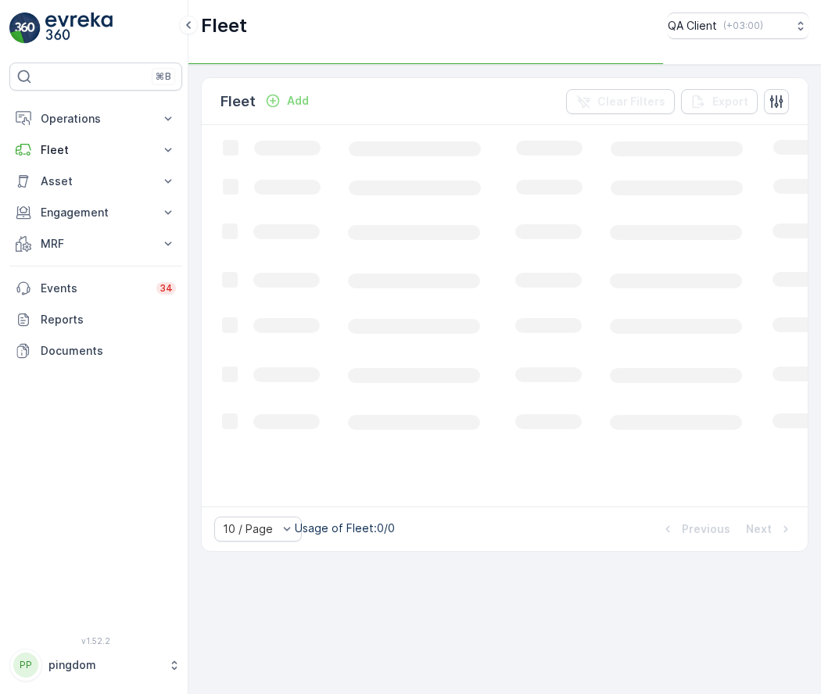 This screenshot has height=694, width=821. What do you see at coordinates (94, 288) in the screenshot?
I see `p: Events` at bounding box center [94, 288].